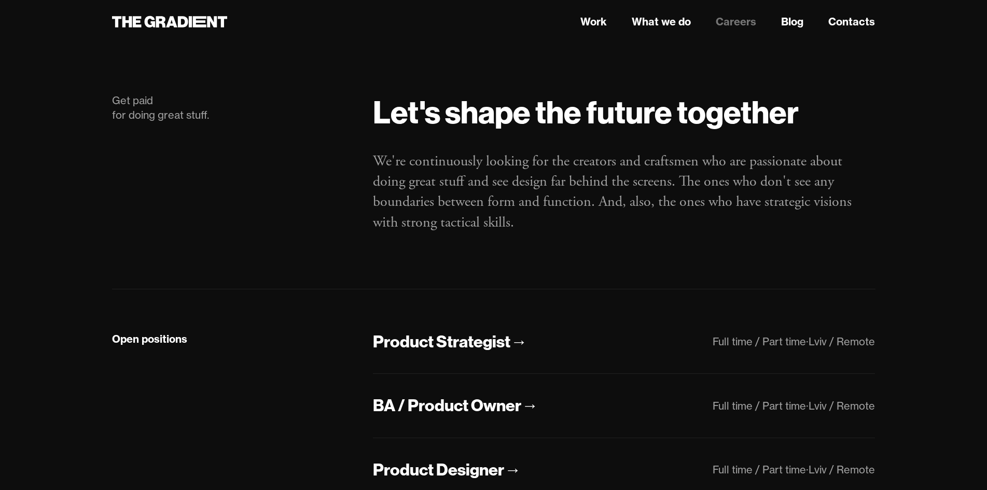  Describe the element at coordinates (441, 342) in the screenshot. I see `div: Product Strategist` at that location.